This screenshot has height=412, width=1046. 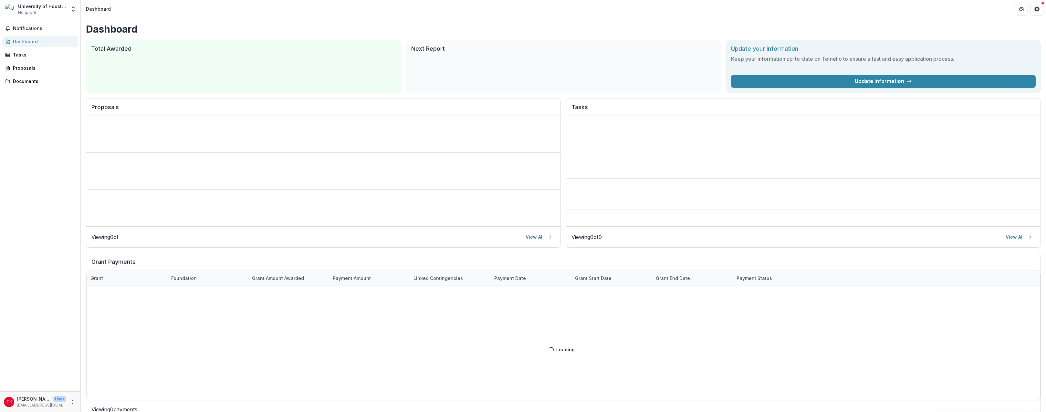 I want to click on div: University of Houston Foundation, so click(x=42, y=6).